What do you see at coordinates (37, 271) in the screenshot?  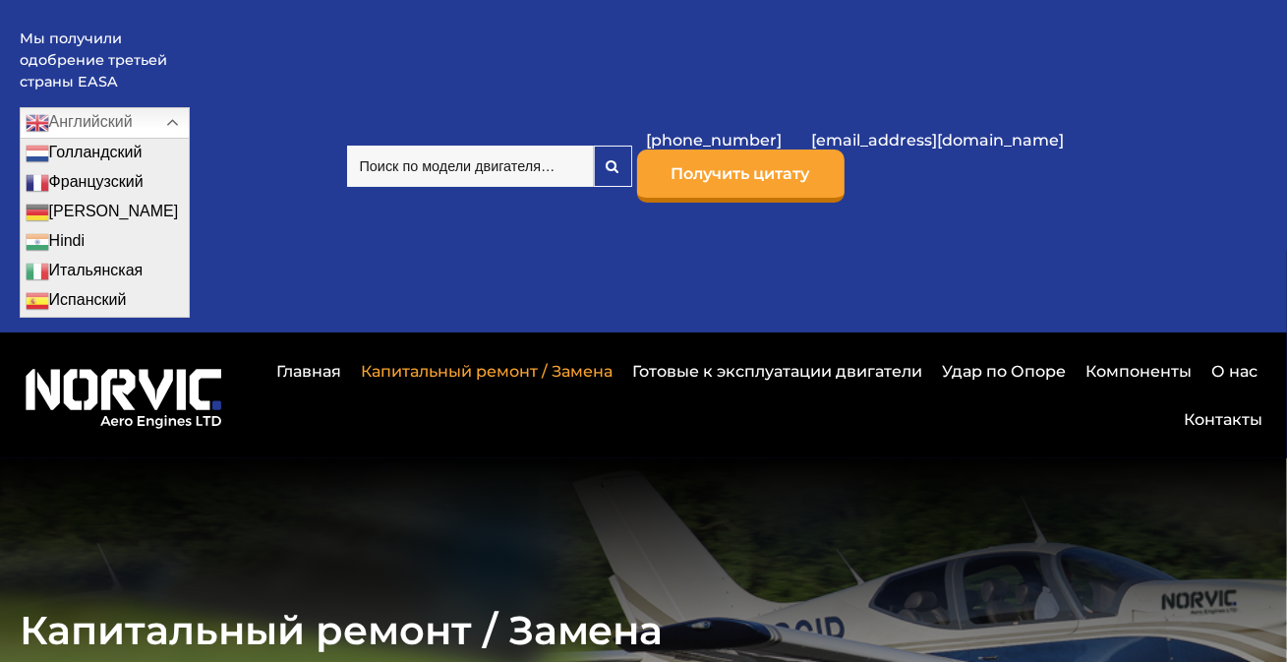 I see `img: IT` at bounding box center [37, 271].